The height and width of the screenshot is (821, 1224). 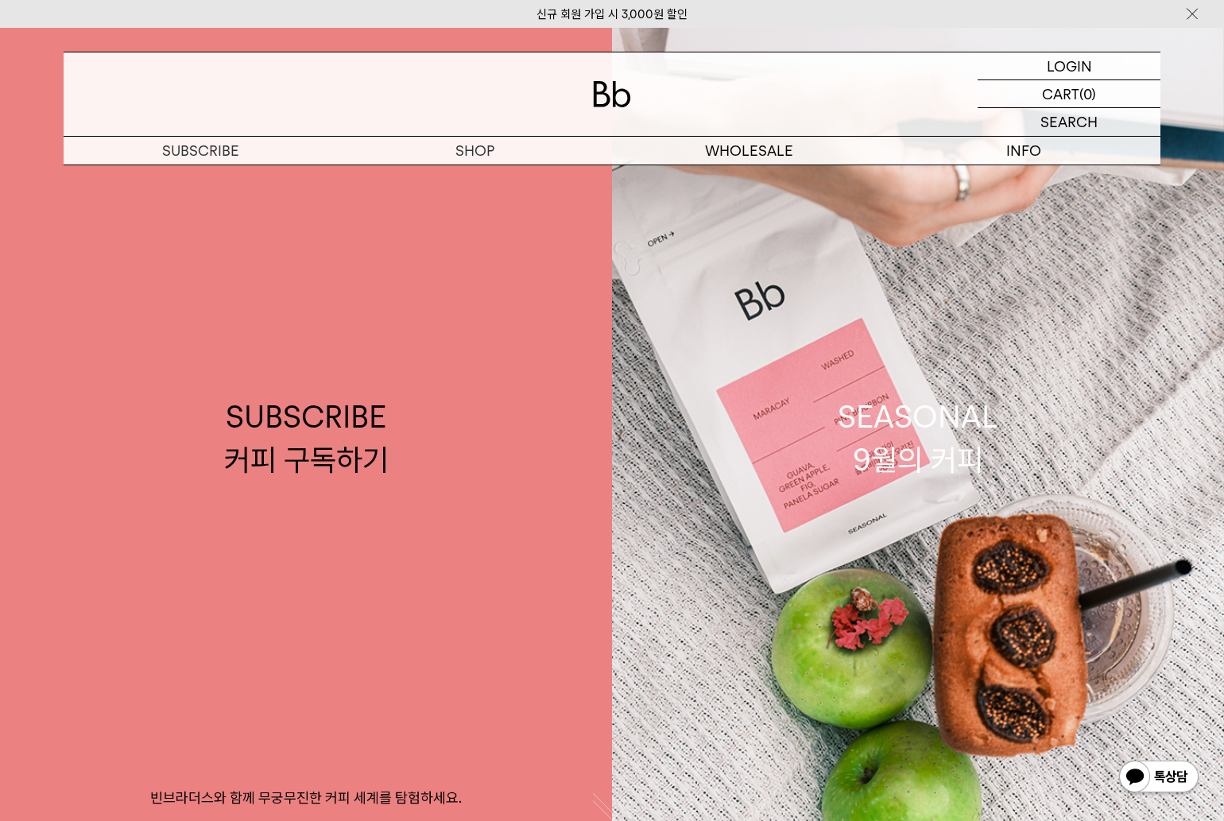 What do you see at coordinates (1069, 94) in the screenshot?
I see `a: CART (0)` at bounding box center [1069, 94].